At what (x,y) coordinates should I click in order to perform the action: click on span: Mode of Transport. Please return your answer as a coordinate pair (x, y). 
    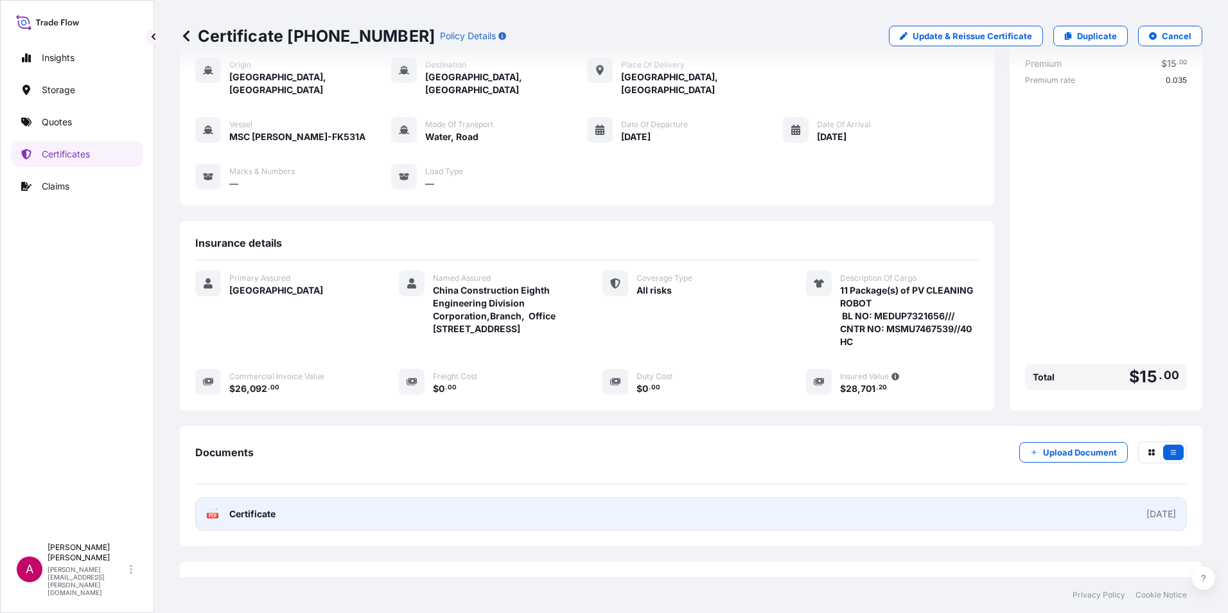
    Looking at the image, I should click on (459, 125).